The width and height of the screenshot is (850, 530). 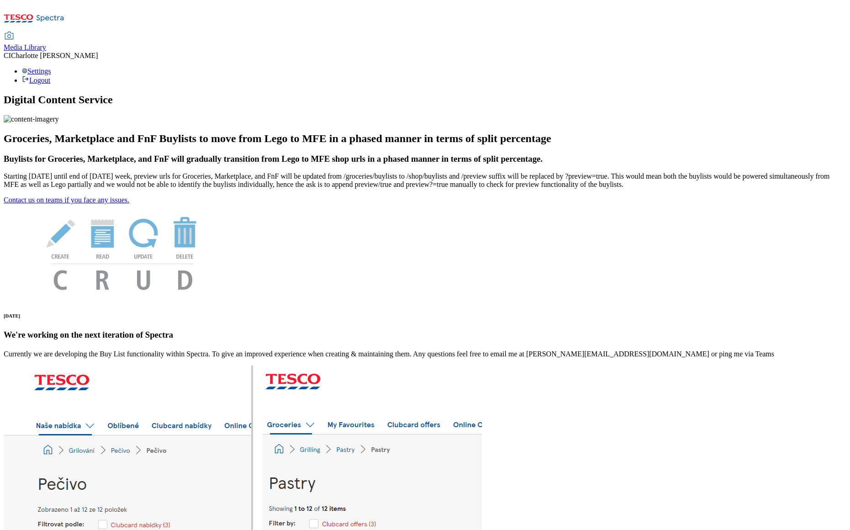 What do you see at coordinates (25, 42) in the screenshot?
I see `a: Media Library` at bounding box center [25, 42].